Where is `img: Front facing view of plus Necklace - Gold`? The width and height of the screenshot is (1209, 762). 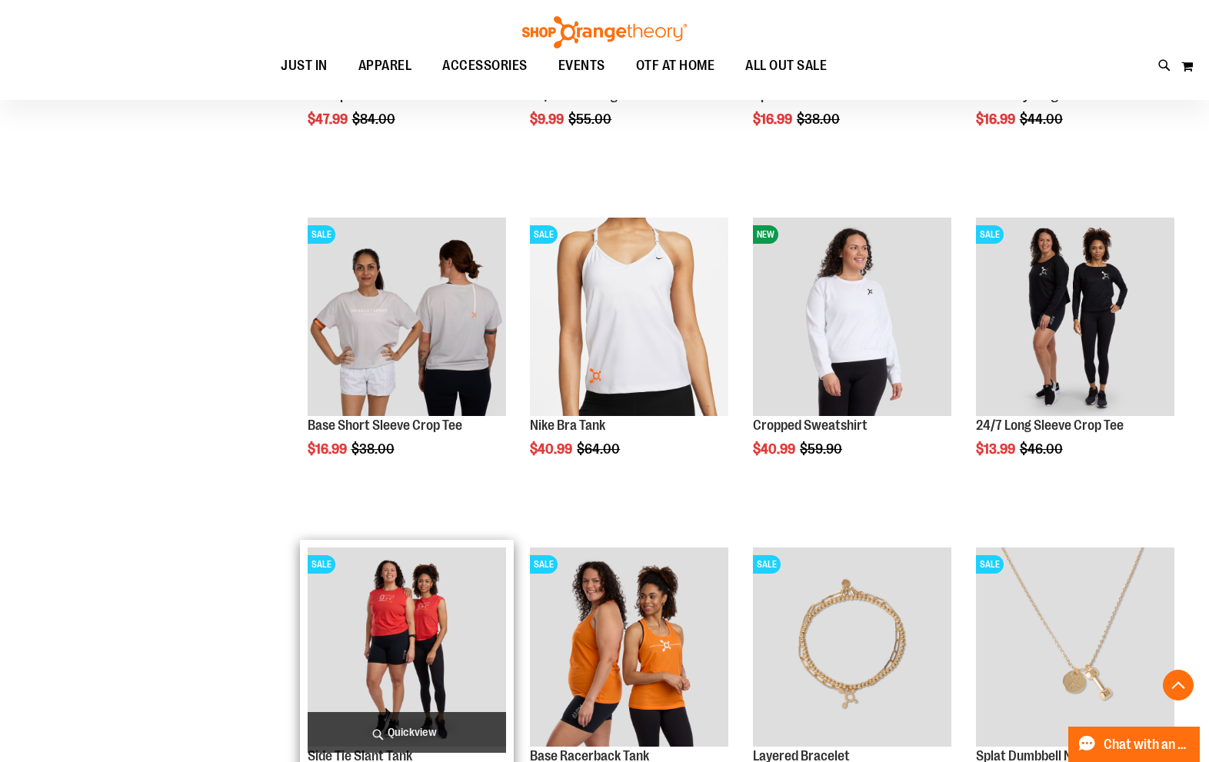
img: Front facing view of plus Necklace - Gold is located at coordinates (1076, 647).